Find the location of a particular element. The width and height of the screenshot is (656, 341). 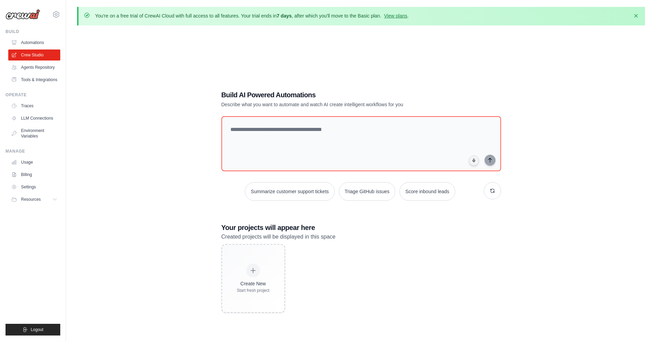

button: Logout is located at coordinates (33, 330).